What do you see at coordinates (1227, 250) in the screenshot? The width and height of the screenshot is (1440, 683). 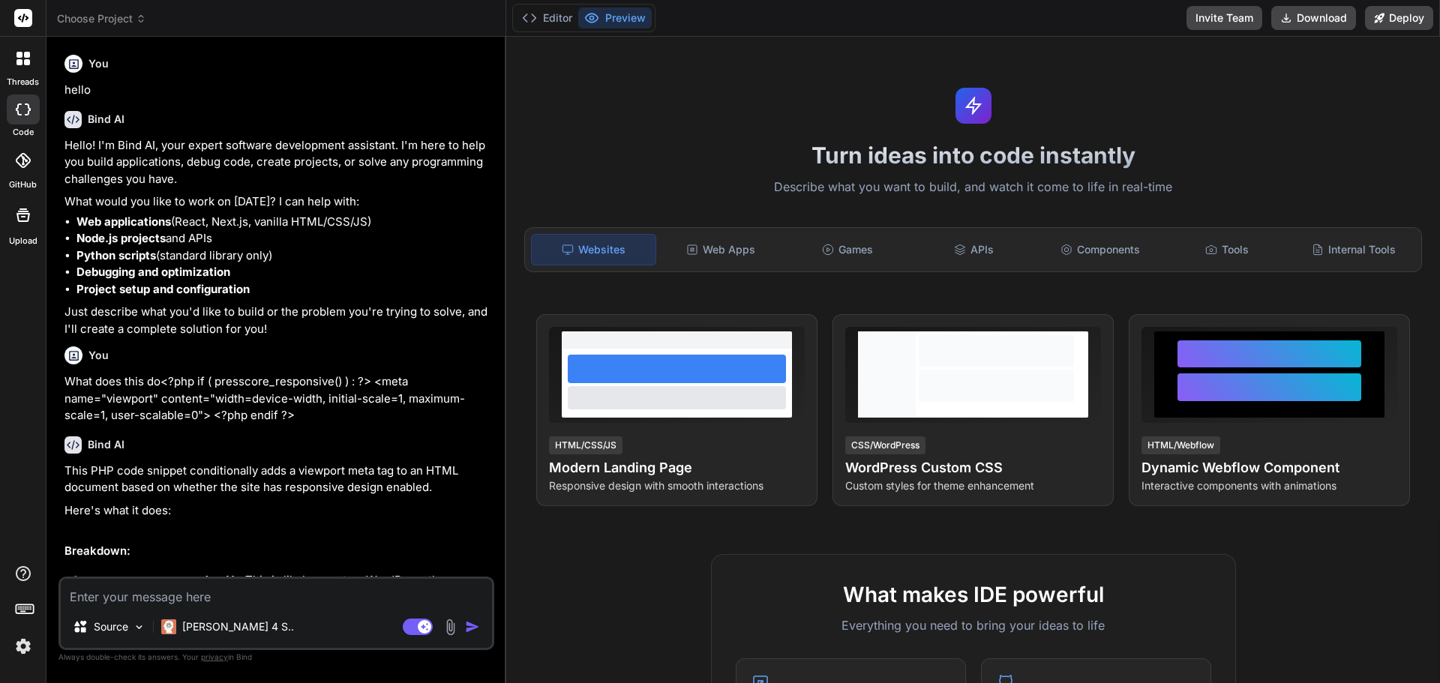 I see `div: Tools` at bounding box center [1227, 250].